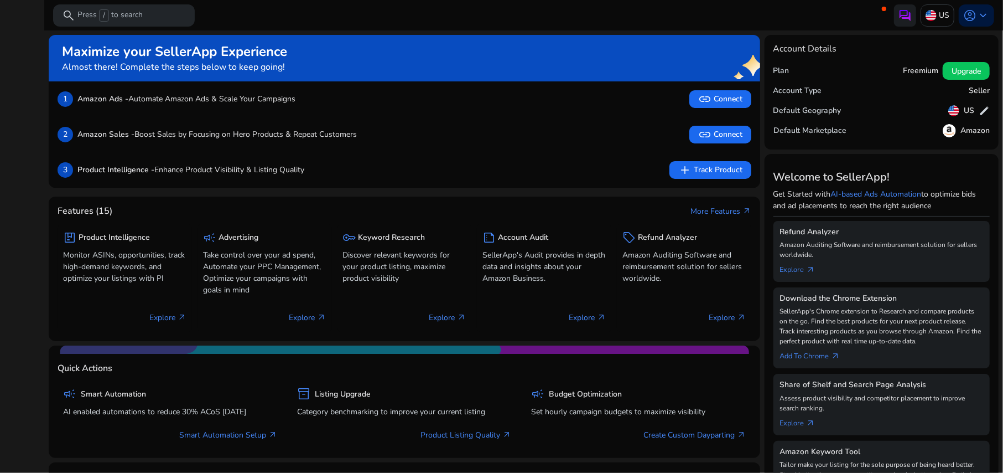 The image size is (1003, 473). I want to click on span: inventory_2, so click(304, 394).